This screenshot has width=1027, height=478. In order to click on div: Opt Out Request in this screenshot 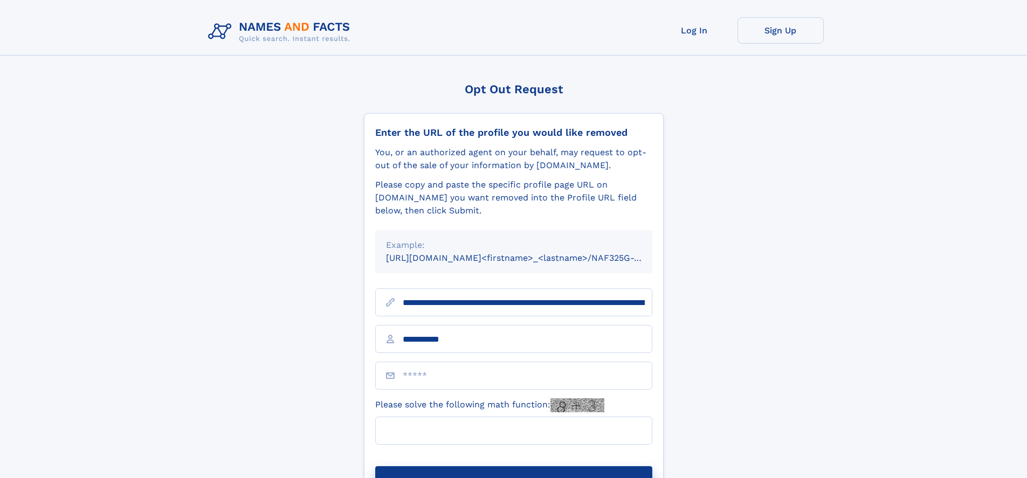, I will do `click(514, 89)`.